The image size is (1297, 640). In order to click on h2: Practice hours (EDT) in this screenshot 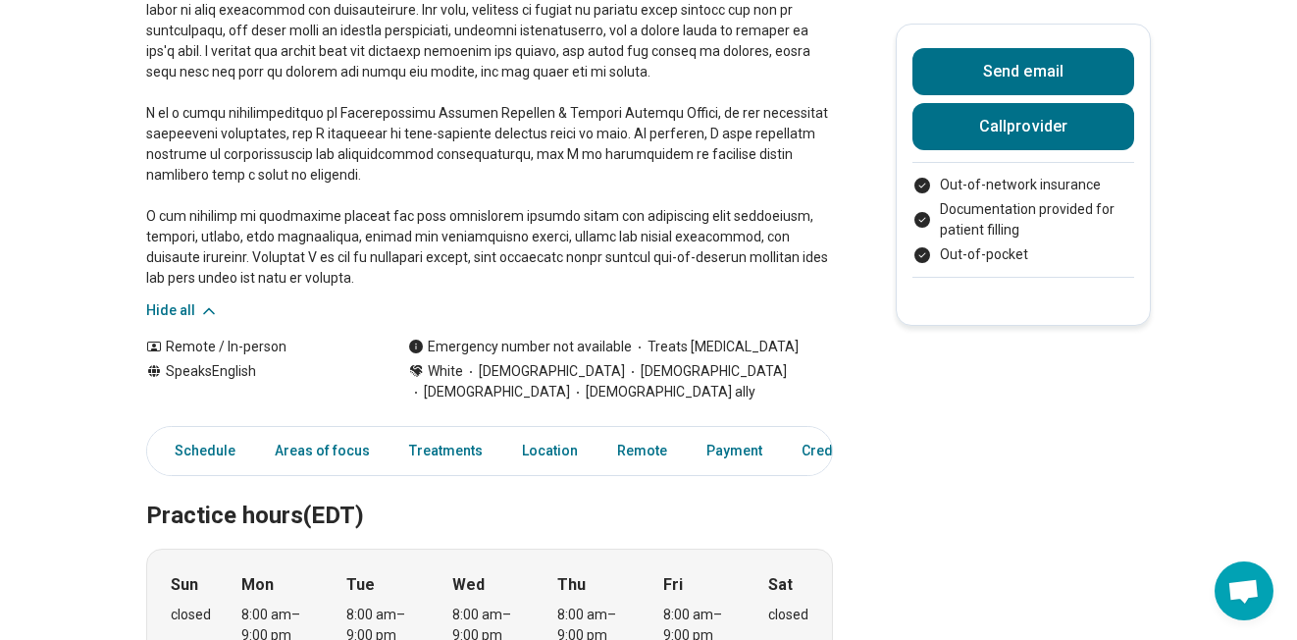, I will do `click(490, 493)`.